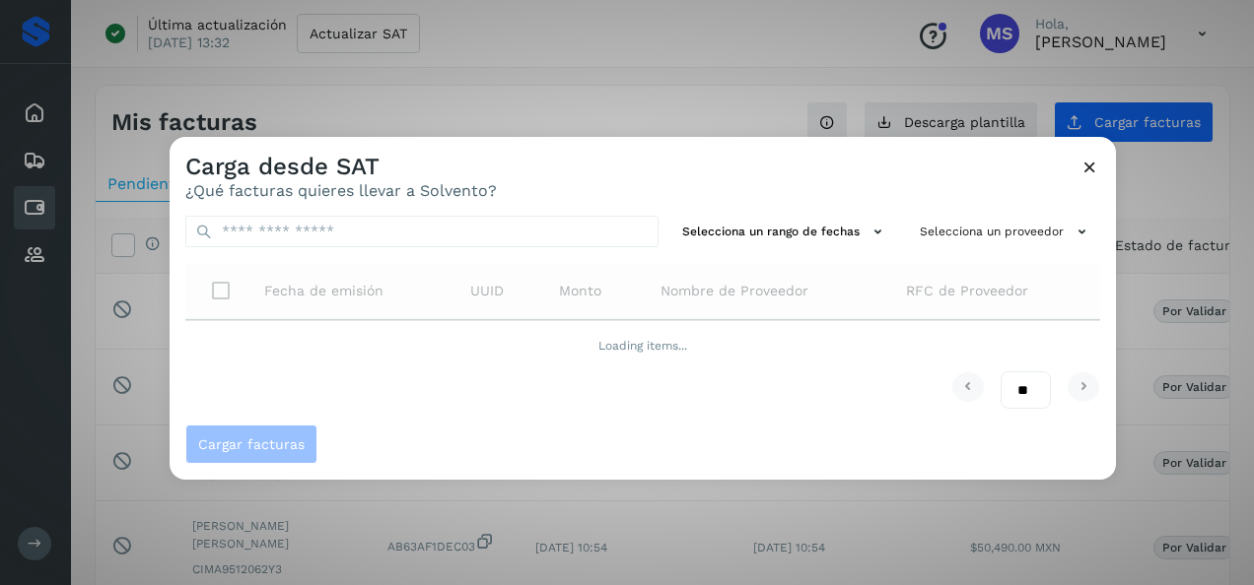 The height and width of the screenshot is (585, 1254). Describe the element at coordinates (967, 291) in the screenshot. I see `span: RFC de Proveedor` at that location.